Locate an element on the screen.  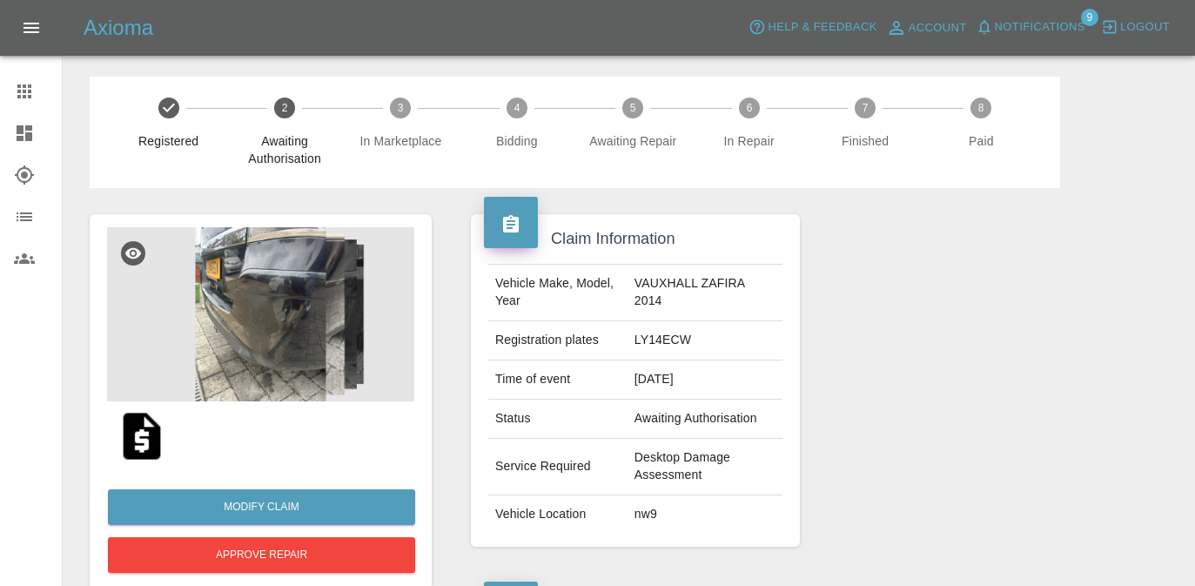
td: VAUXHALL ZAFIRA 2014 is located at coordinates (705, 292).